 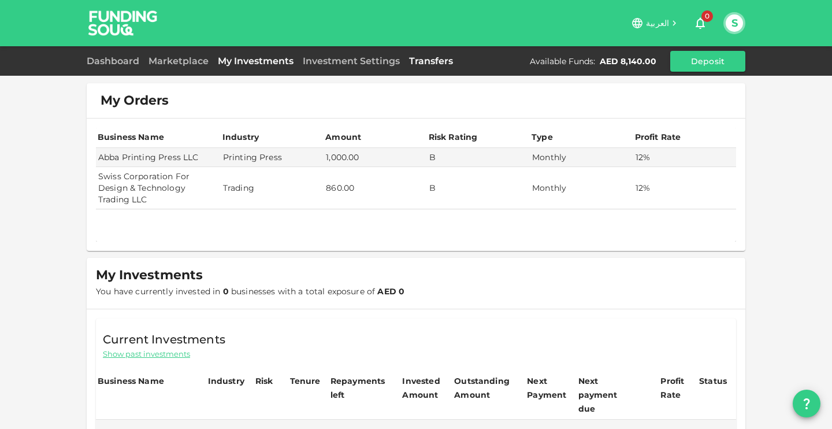 I want to click on strong: AED 0, so click(x=391, y=291).